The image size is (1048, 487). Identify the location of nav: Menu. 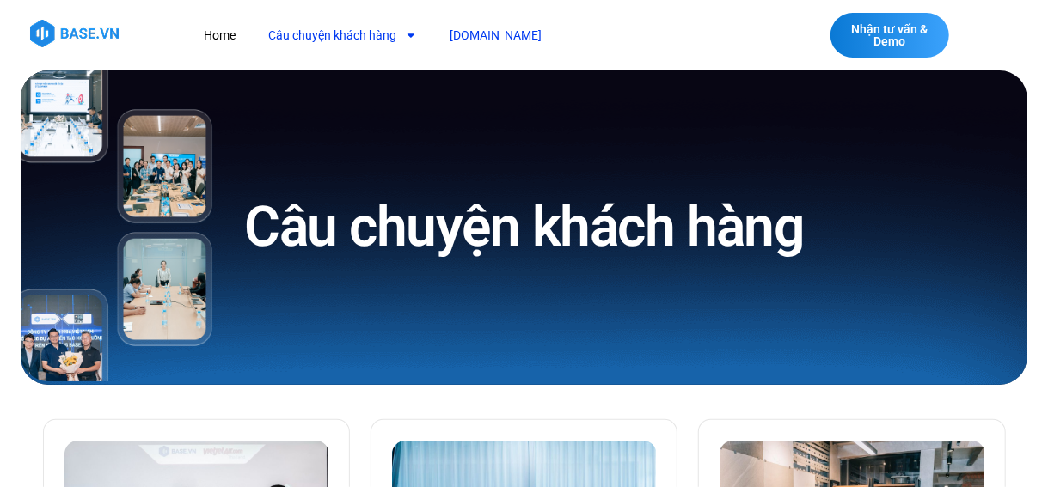
(468, 35).